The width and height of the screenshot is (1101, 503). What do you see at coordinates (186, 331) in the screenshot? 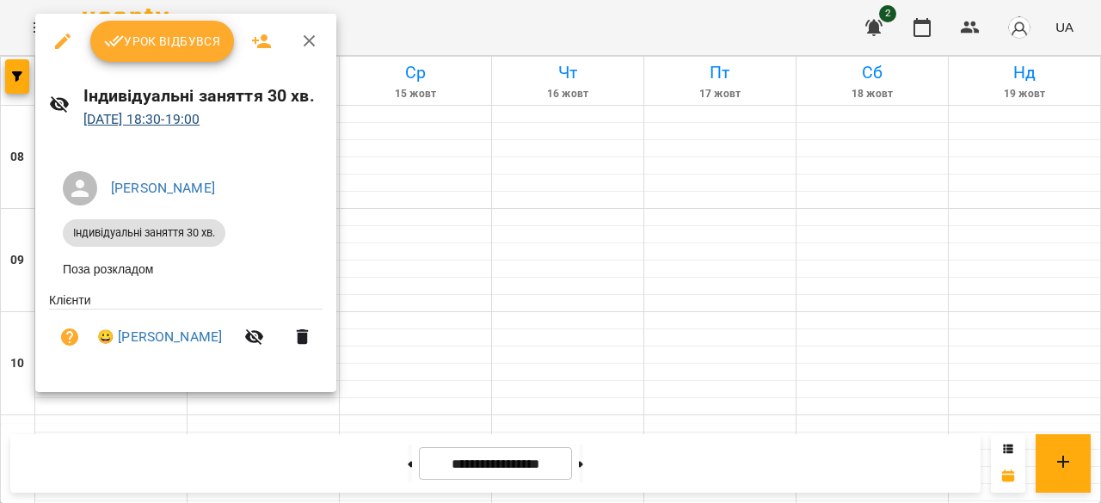
I see `ul: Клієнти` at bounding box center [186, 331].